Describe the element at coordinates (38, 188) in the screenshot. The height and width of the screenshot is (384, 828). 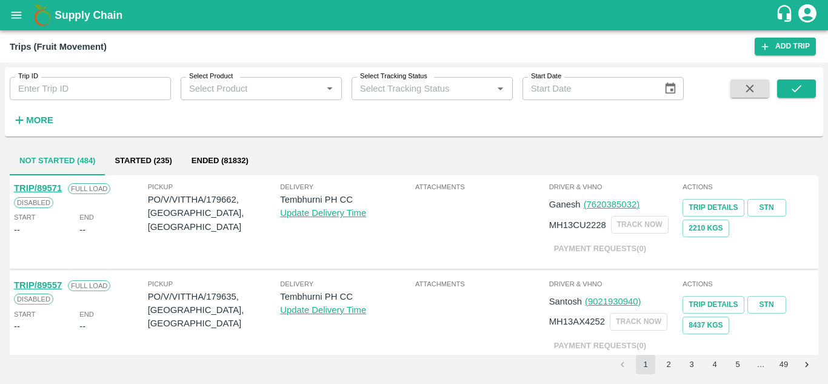
I see `a: TRIP/89571` at that location.